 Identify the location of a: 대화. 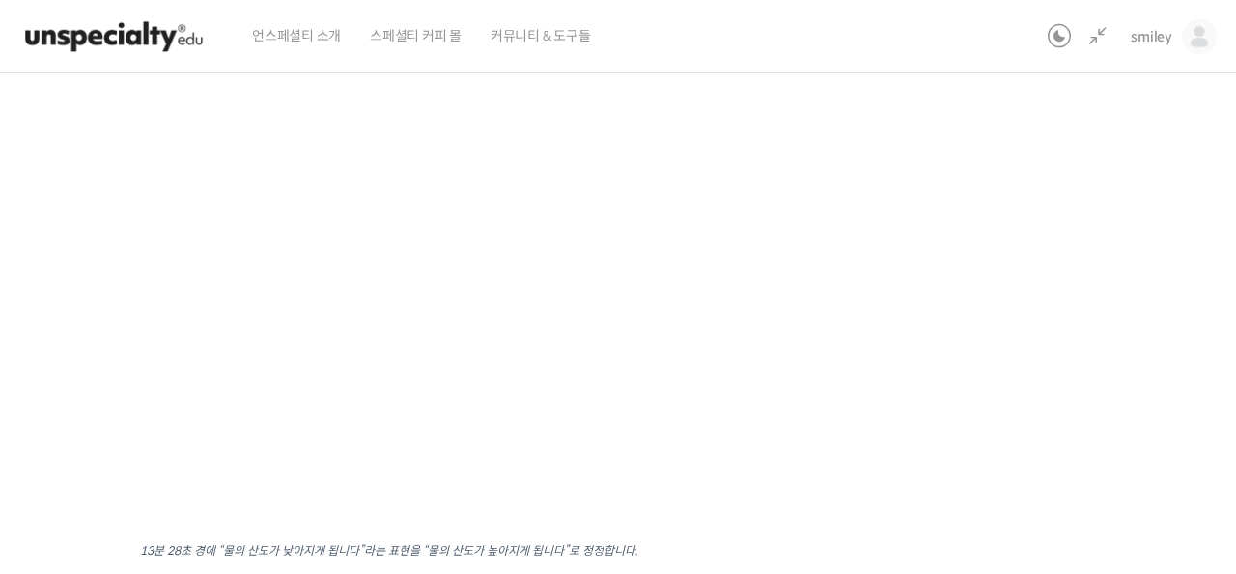
(188, 438).